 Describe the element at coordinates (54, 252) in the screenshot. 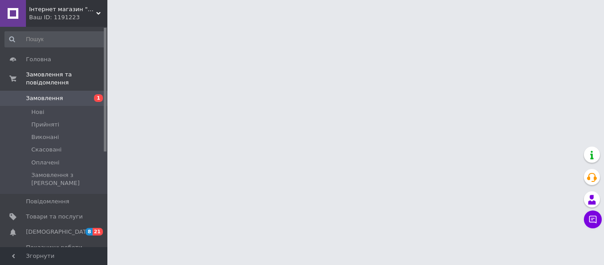

I see `span: Показники роботи компанії` at that location.